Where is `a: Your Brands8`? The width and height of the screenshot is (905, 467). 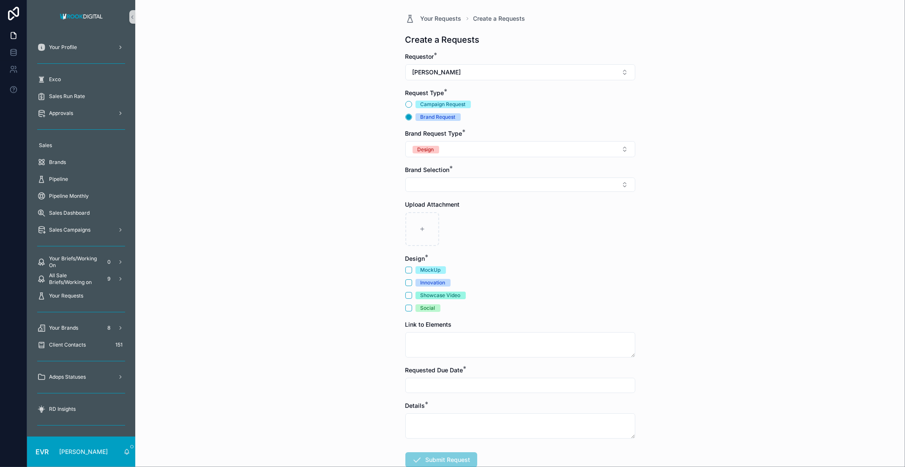 a: Your Brands8 is located at coordinates (81, 328).